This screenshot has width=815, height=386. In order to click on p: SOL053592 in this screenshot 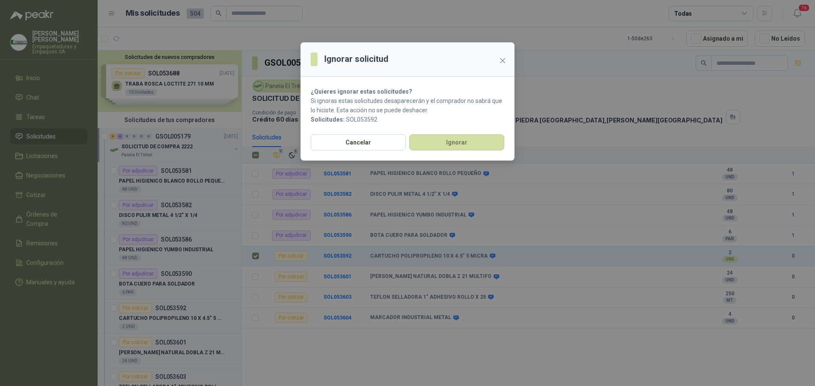, I will do `click(407, 120)`.